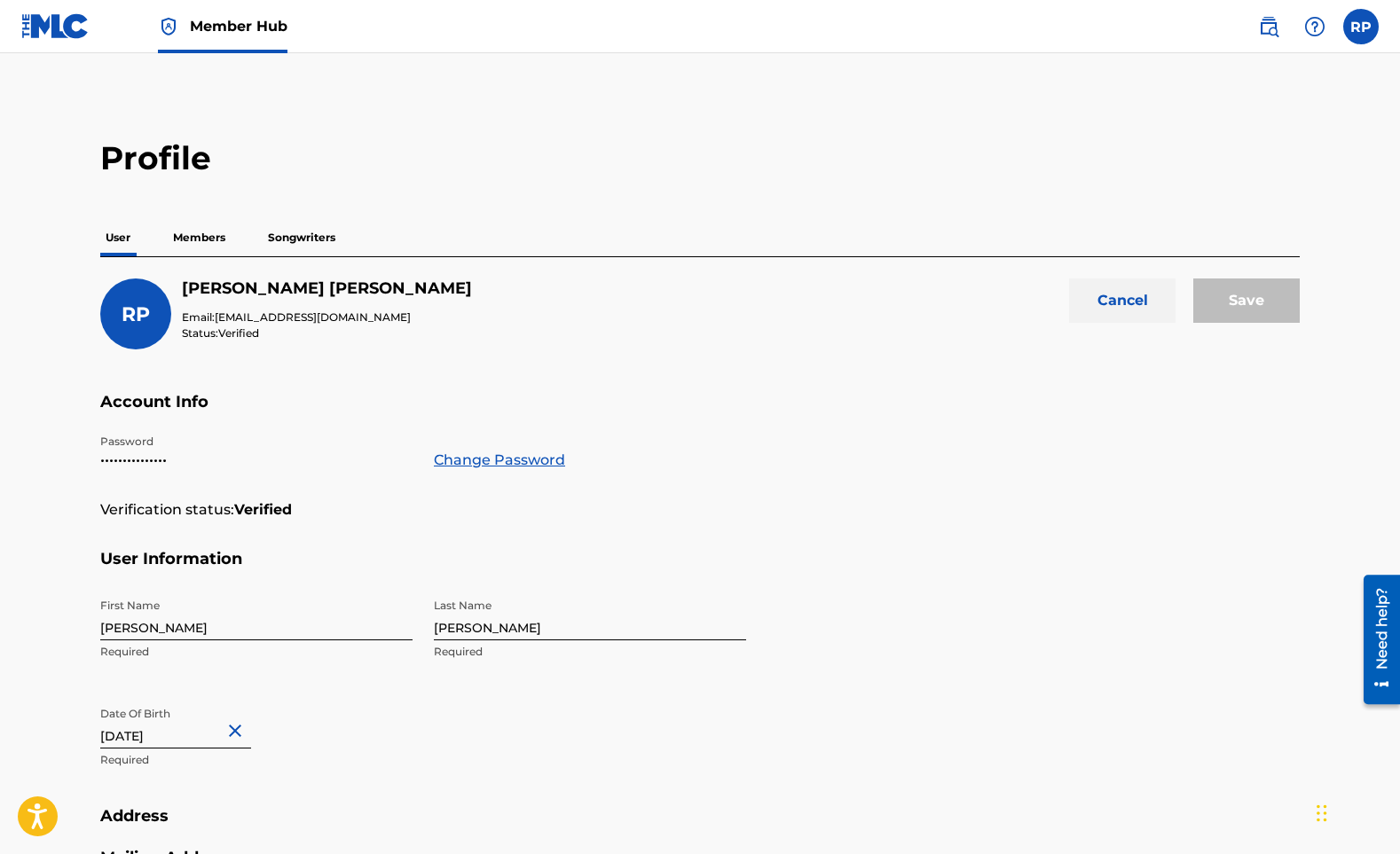  What do you see at coordinates (118, 238) in the screenshot?
I see `p: User` at bounding box center [118, 238].